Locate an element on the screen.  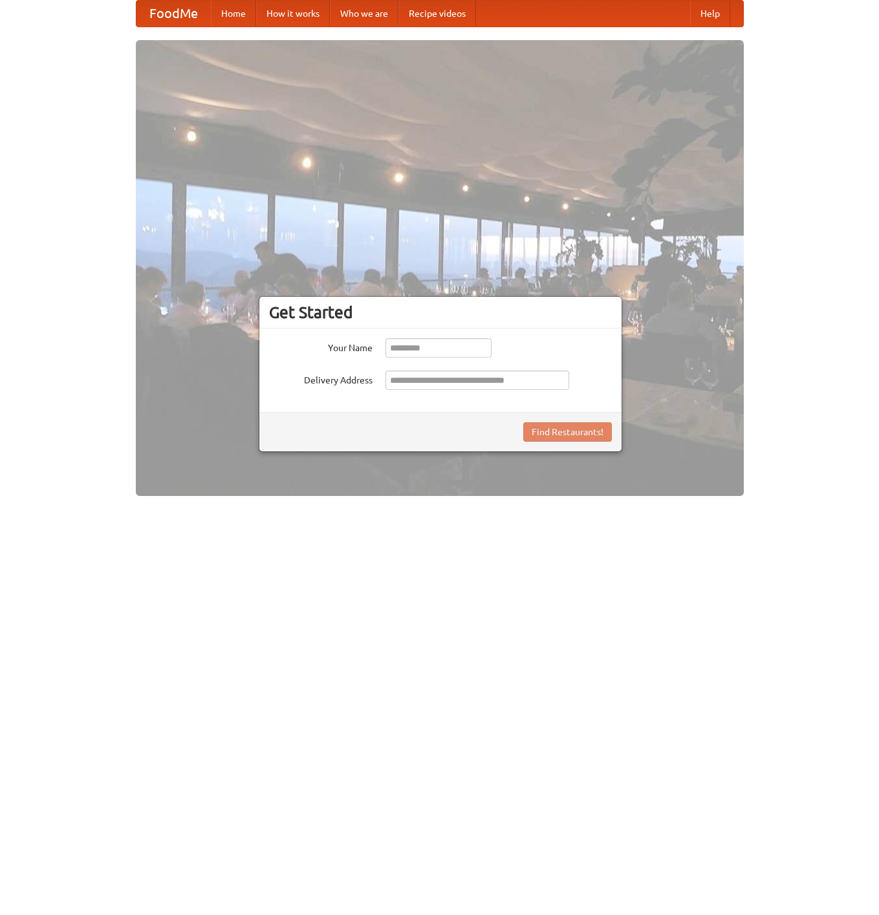
a: Help is located at coordinates (710, 14).